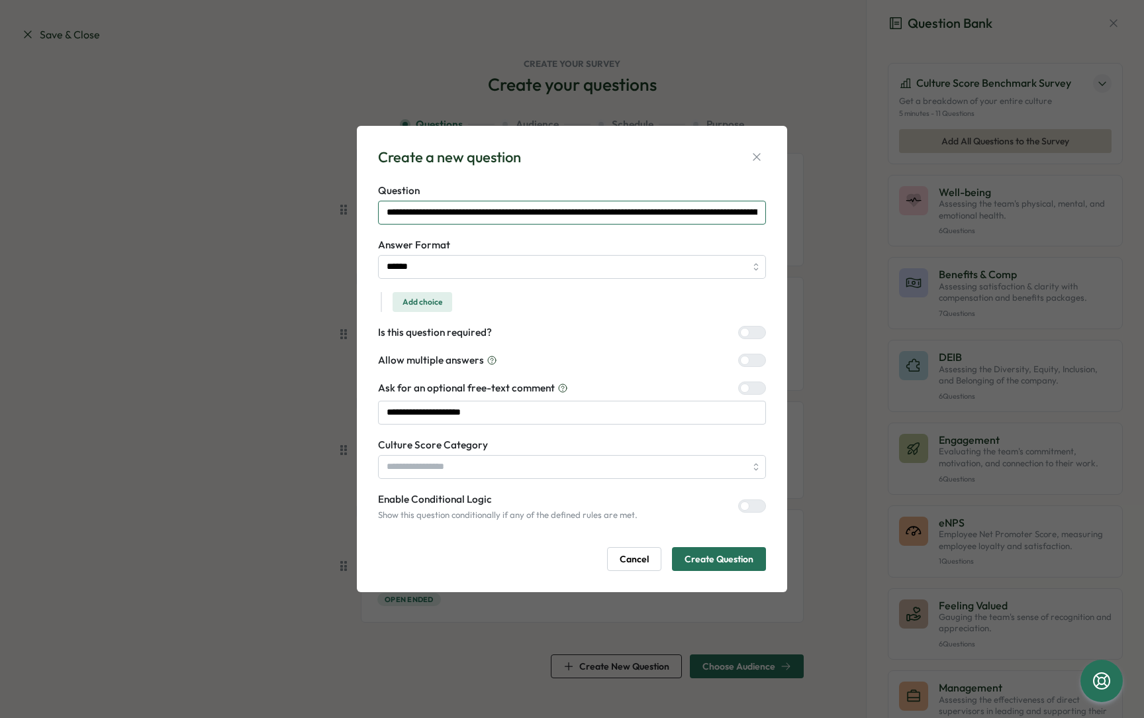  What do you see at coordinates (508, 499) in the screenshot?
I see `label: Enable Conditional Logic` at bounding box center [508, 499].